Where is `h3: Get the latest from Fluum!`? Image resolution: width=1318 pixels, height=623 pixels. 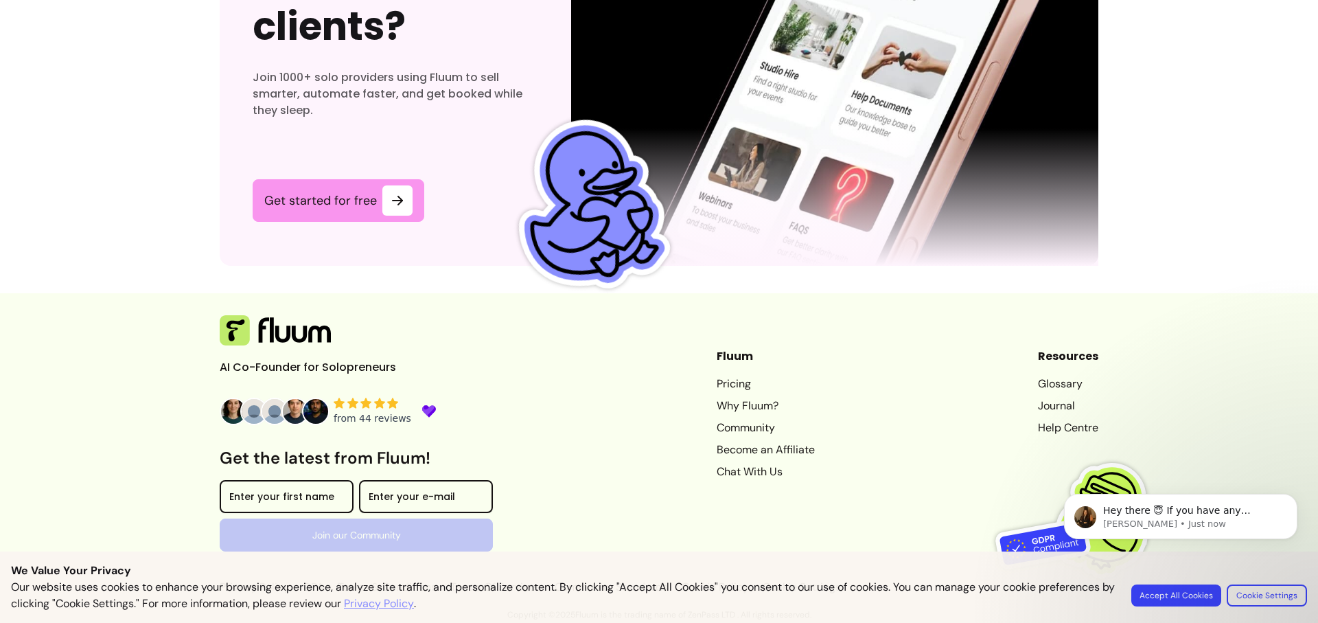
h3: Get the latest from Fluum! is located at coordinates (356, 458).